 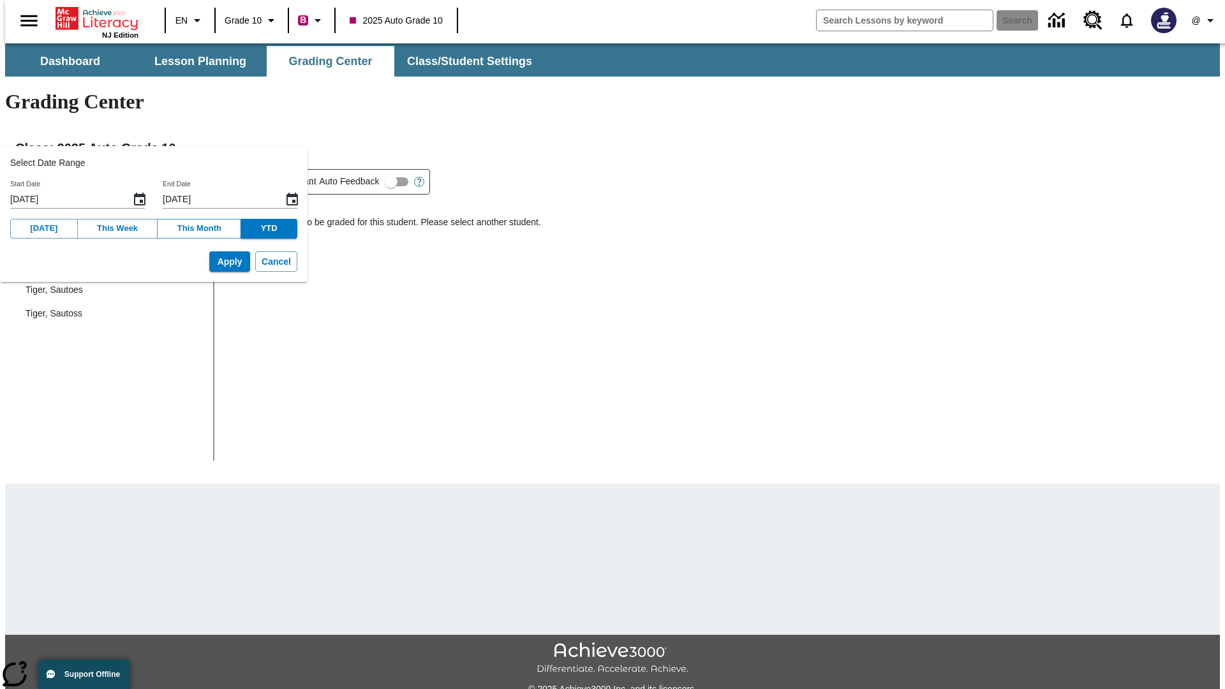 What do you see at coordinates (269, 228) in the screenshot?
I see `button: YTD` at bounding box center [269, 228].